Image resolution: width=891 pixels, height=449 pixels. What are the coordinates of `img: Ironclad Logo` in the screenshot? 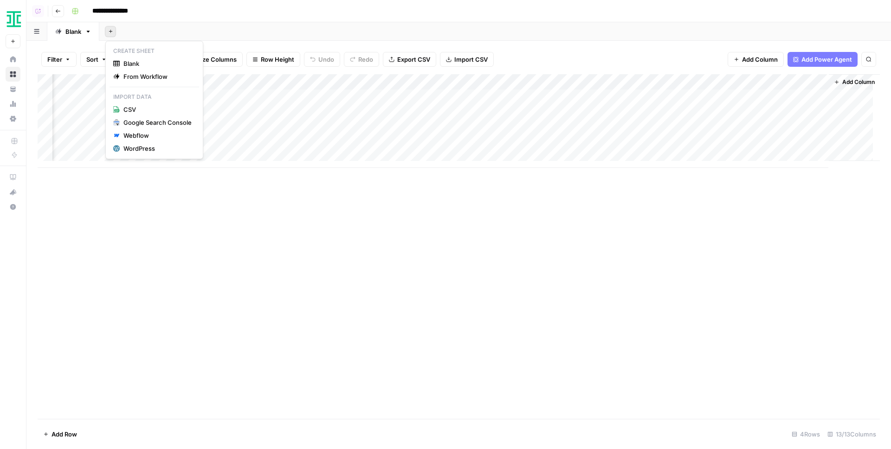 It's located at (14, 19).